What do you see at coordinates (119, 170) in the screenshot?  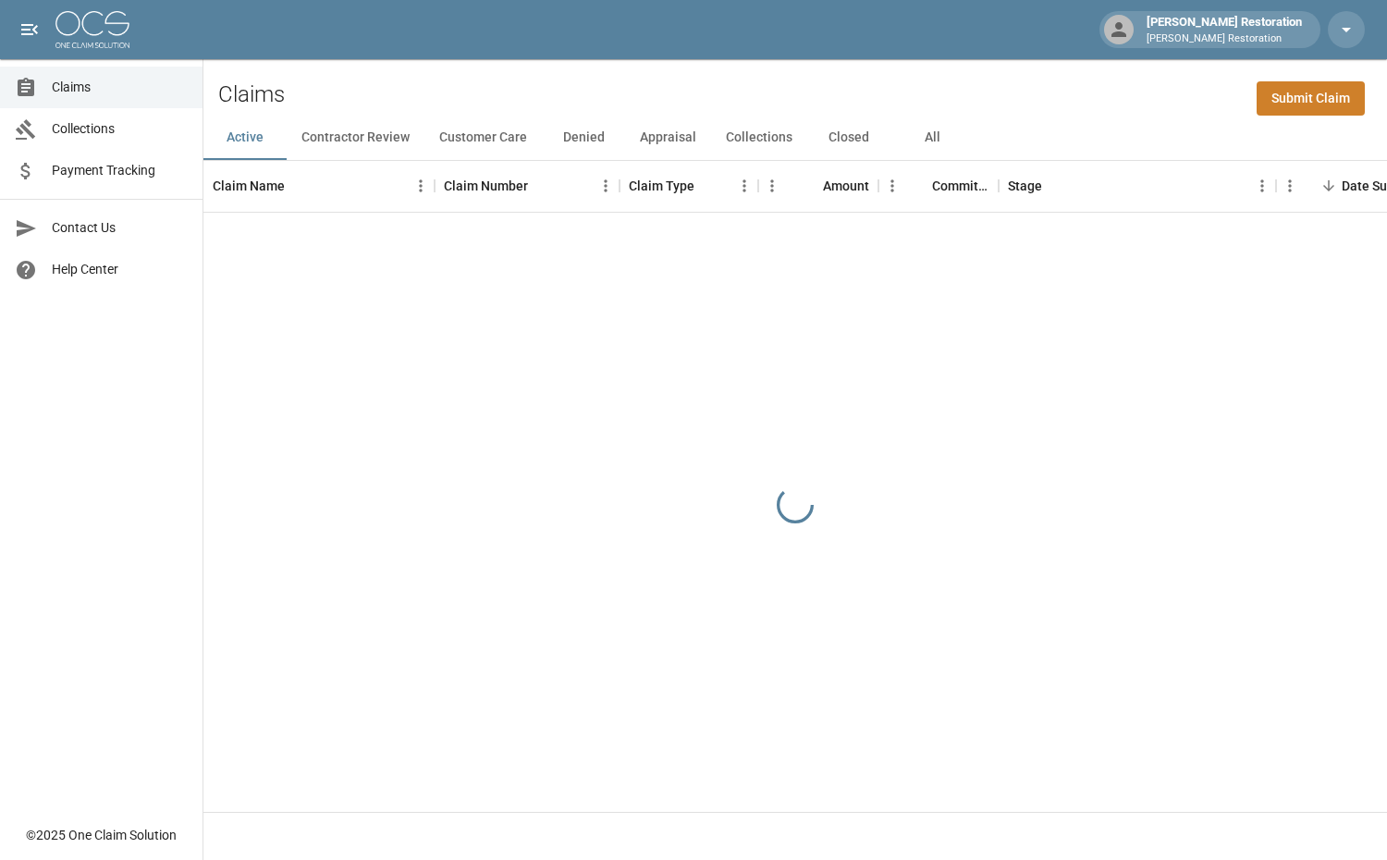 I see `span: Payment Tracking` at bounding box center [119, 170].